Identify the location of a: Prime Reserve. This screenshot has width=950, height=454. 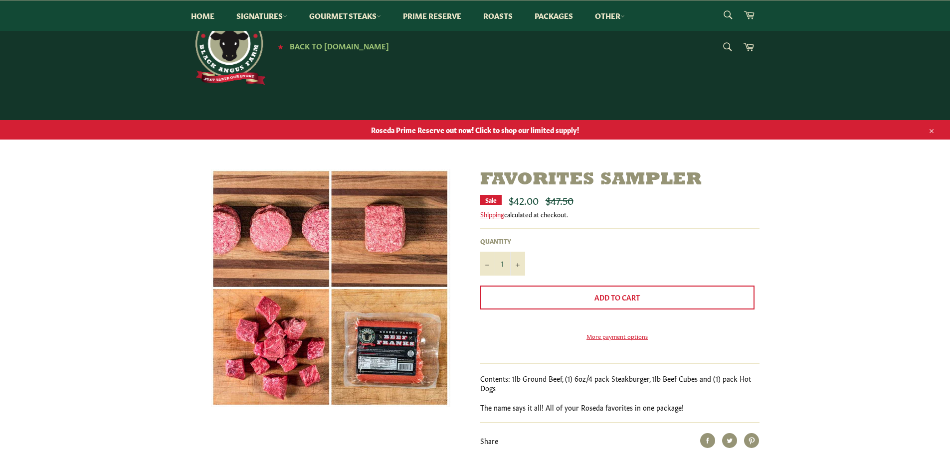
(432, 15).